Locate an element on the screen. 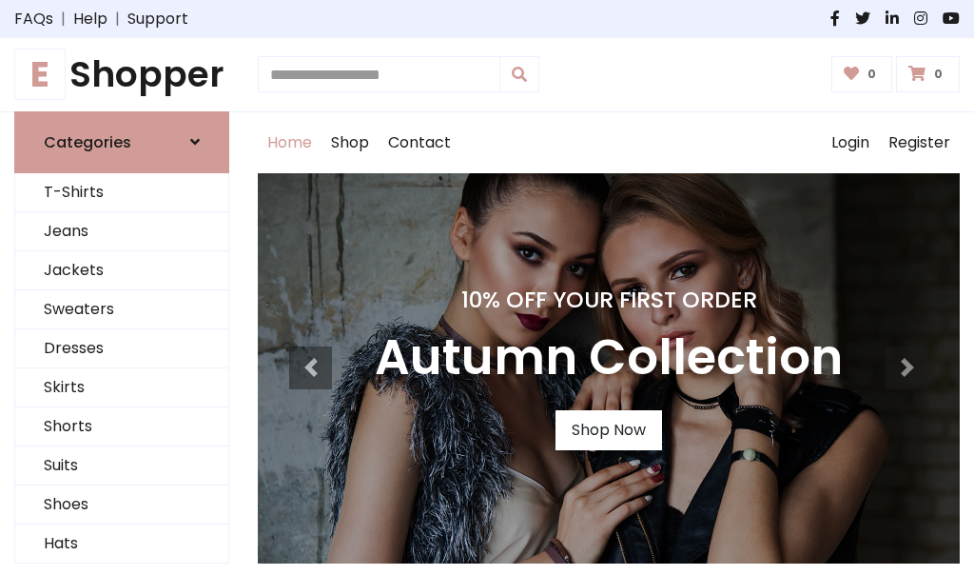 Image resolution: width=974 pixels, height=575 pixels. a: Shop Now is located at coordinates (609, 430).